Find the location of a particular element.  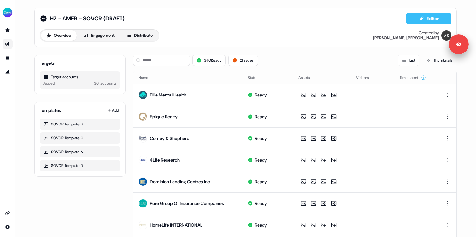

button: Add is located at coordinates (113, 111).